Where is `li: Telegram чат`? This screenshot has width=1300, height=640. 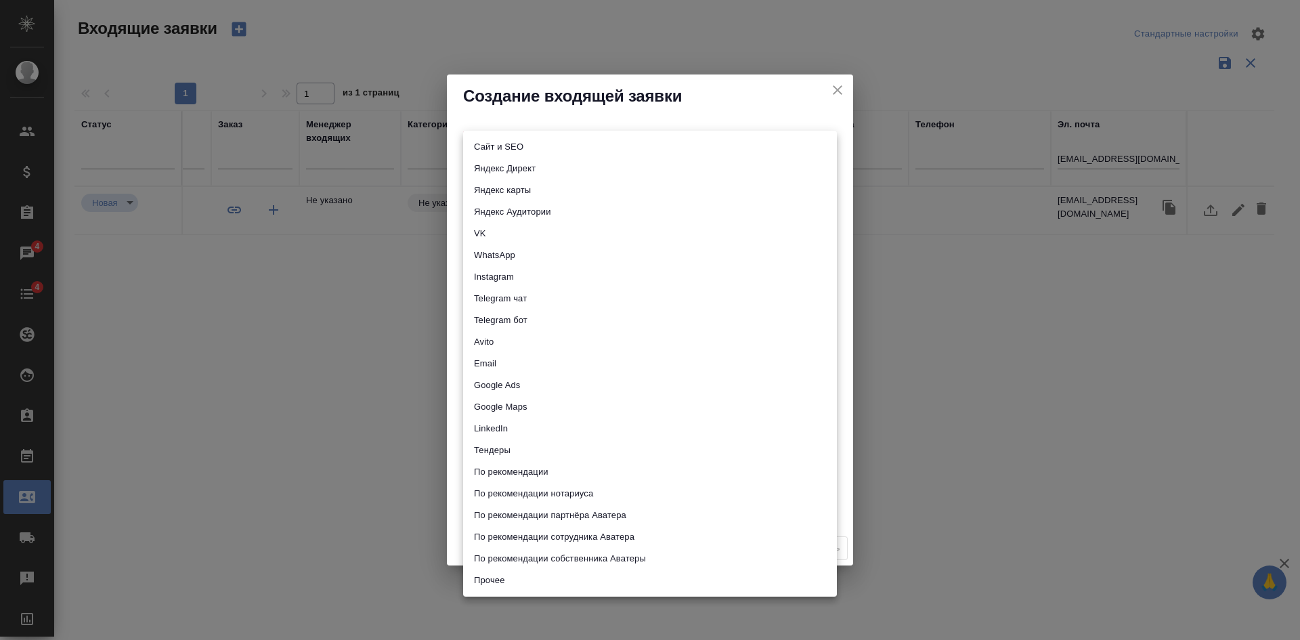
li: Telegram чат is located at coordinates (650, 299).